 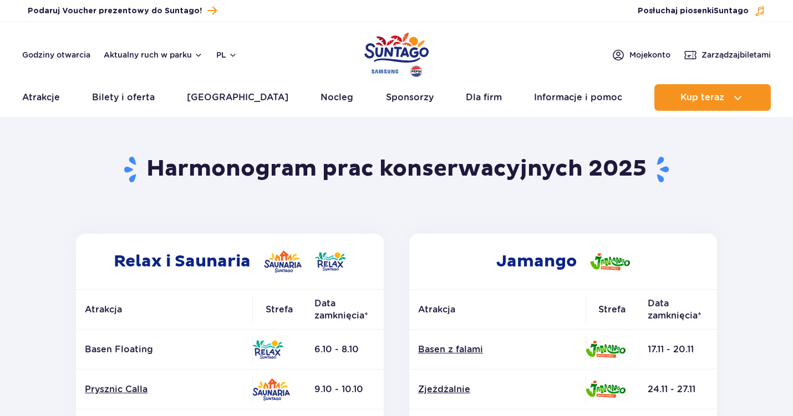 What do you see at coordinates (727, 55) in the screenshot?
I see `a: Zarządzajbiletami` at bounding box center [727, 55].